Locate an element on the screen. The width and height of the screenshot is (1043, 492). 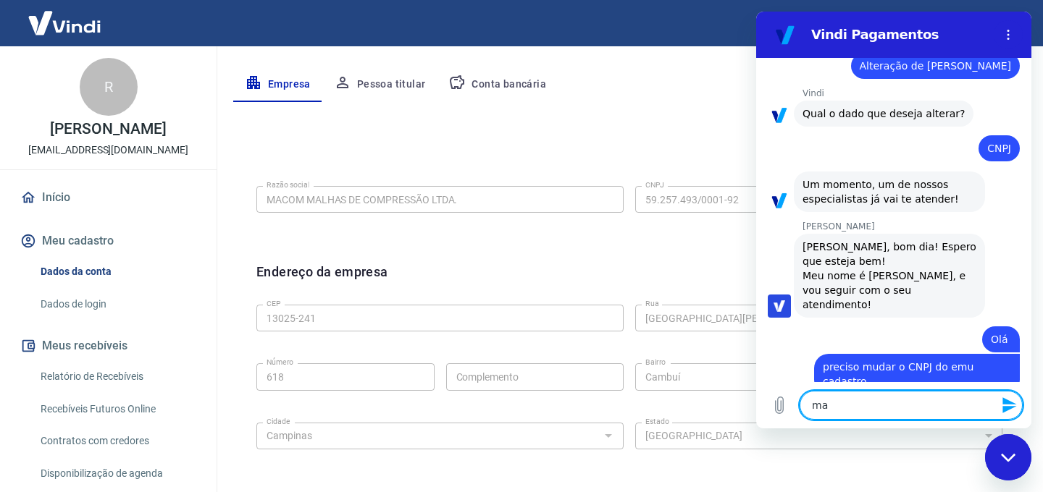
label: CEP is located at coordinates (273, 303).